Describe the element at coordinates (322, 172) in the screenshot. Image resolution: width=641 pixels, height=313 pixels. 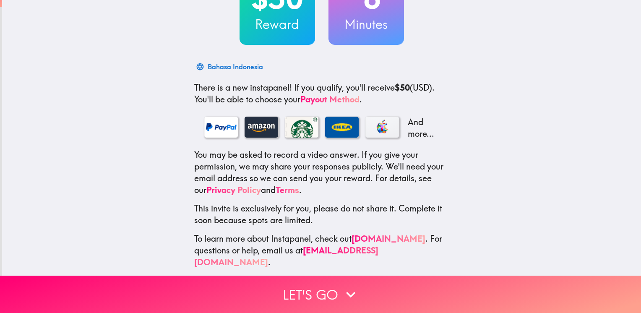
I see `p: You may be asked to record a video answer. If you give your permission, we may share your respons...` at that location.